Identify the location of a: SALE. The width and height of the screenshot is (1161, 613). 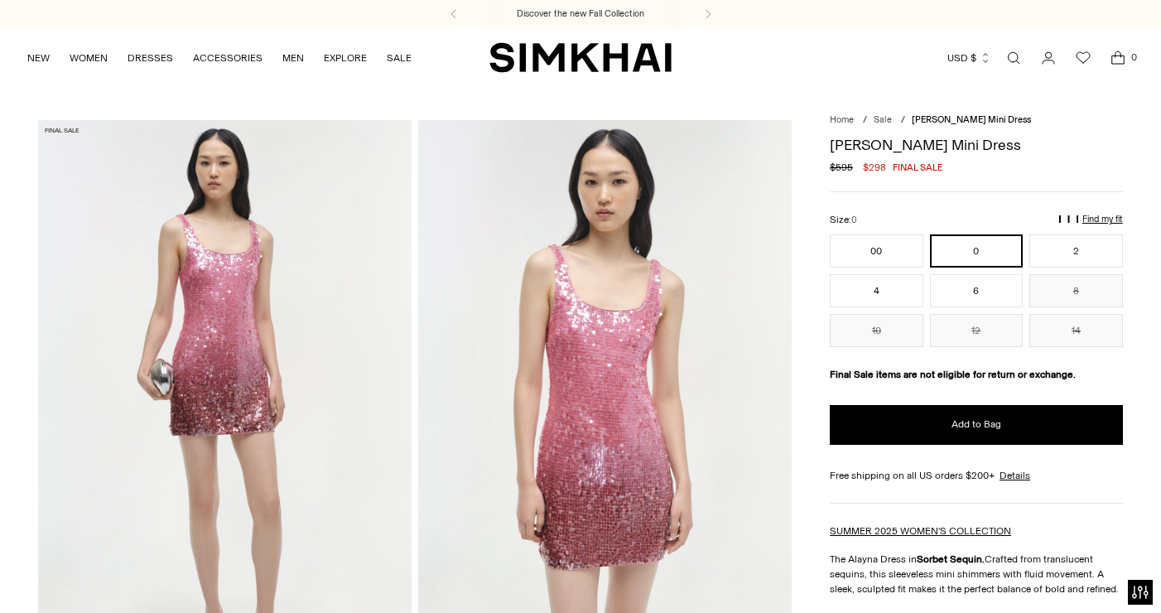
(399, 58).